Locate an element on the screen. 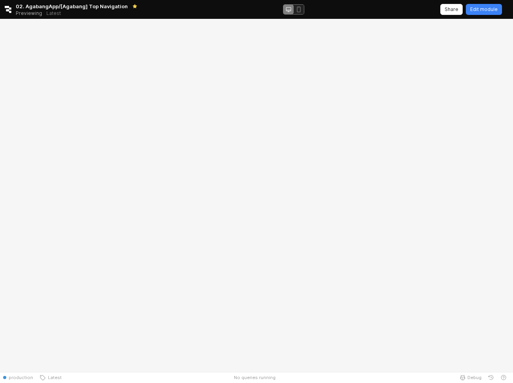  button: Share app is located at coordinates (451, 9).